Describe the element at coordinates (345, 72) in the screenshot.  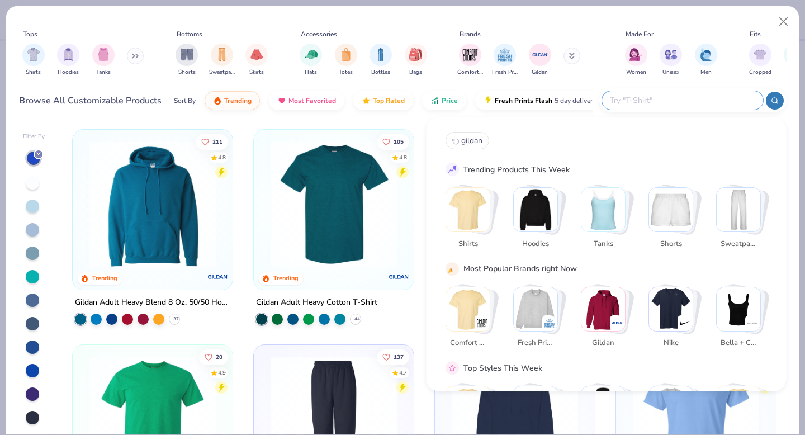
I see `span: Totes` at that location.